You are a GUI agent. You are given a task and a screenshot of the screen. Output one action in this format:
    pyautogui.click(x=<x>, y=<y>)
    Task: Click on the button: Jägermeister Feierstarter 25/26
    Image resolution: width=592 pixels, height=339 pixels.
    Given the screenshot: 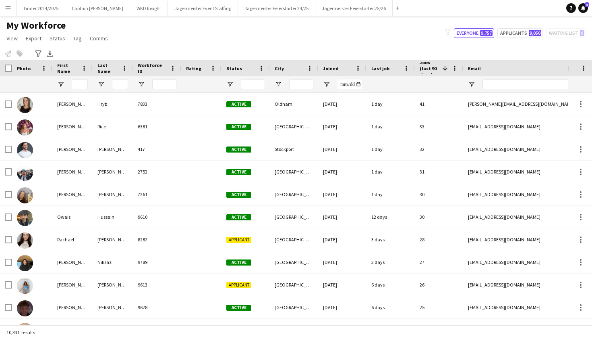 What is the action you would take?
    pyautogui.click(x=354, y=8)
    